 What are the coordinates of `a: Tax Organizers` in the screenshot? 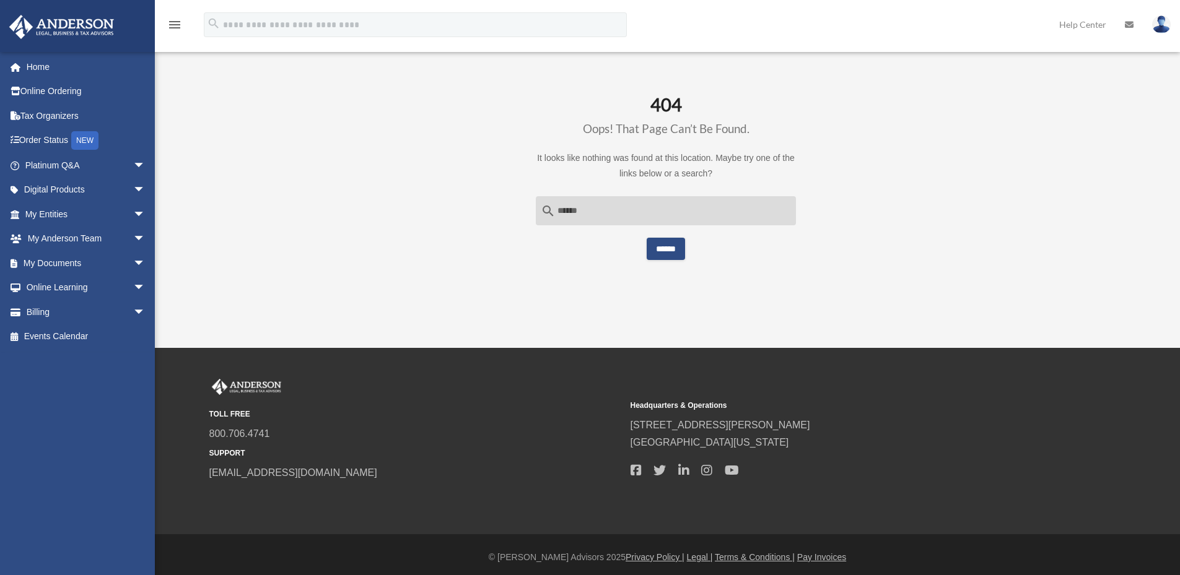 It's located at (86, 116).